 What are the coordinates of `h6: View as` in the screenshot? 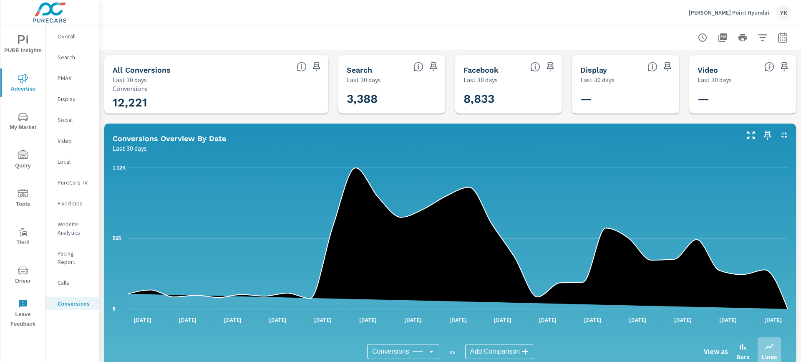 It's located at (716, 351).